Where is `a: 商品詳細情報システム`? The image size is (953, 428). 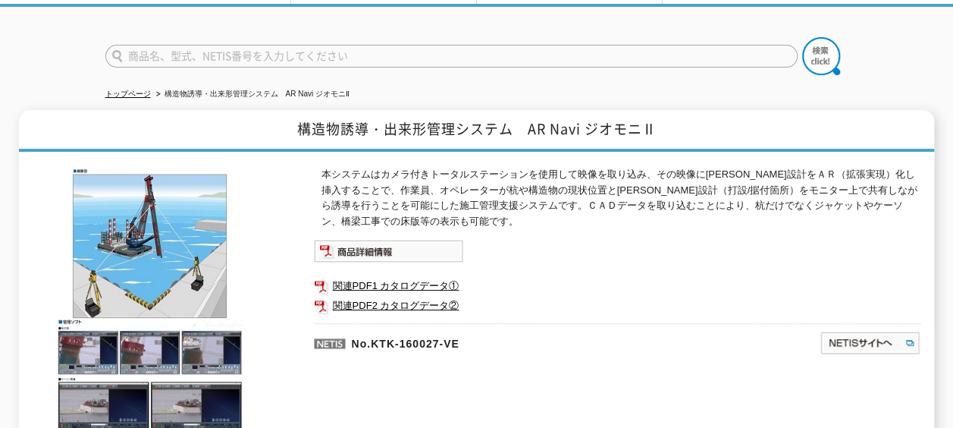
a: 商品詳細情報システム is located at coordinates (388, 253).